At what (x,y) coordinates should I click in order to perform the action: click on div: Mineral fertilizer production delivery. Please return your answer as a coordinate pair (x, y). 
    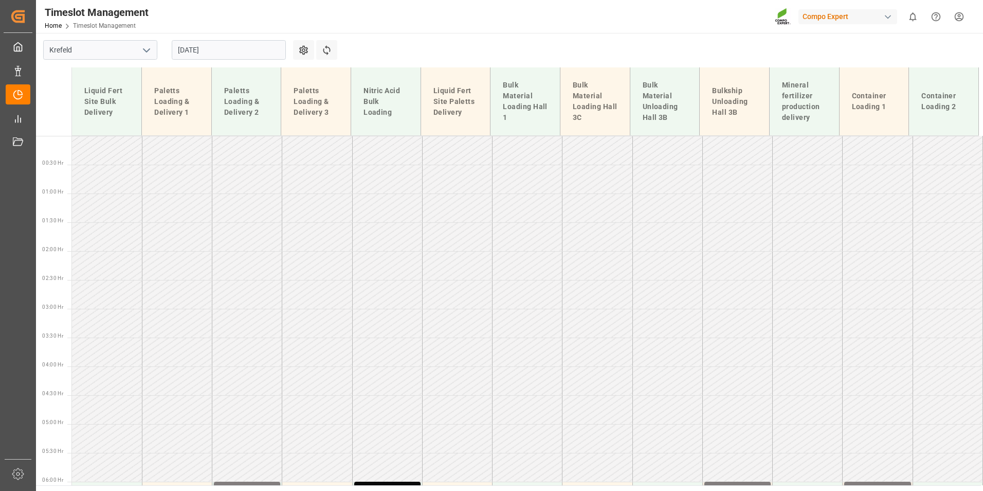
    Looking at the image, I should click on (804, 101).